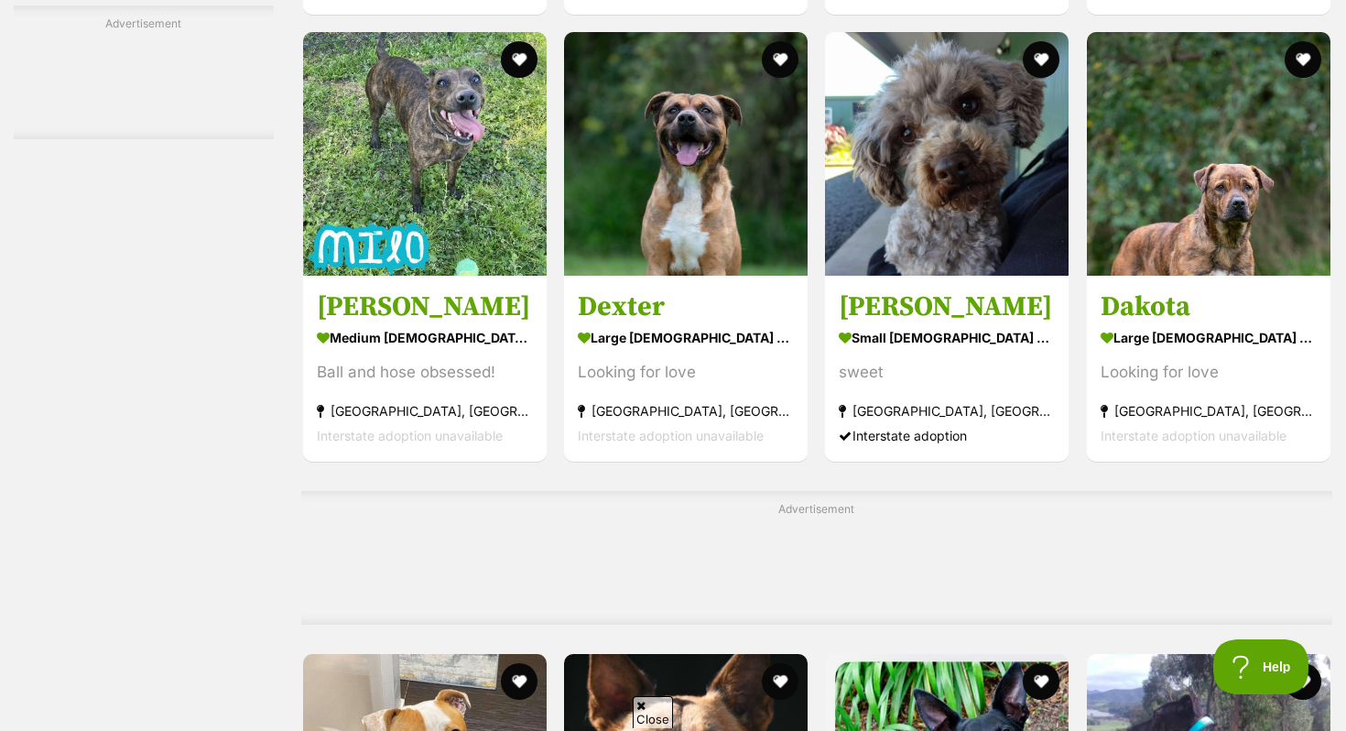  What do you see at coordinates (947, 435) in the screenshot?
I see `div: Interstate adoption` at bounding box center [947, 435].